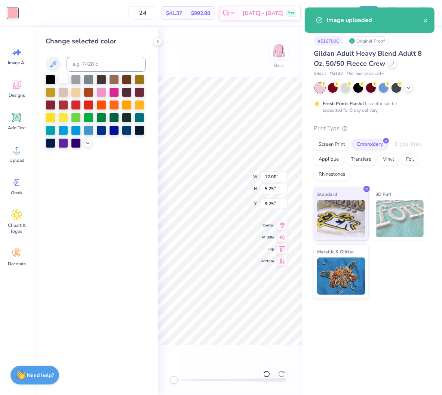 Image resolution: width=442 pixels, height=395 pixels. I want to click on span: Add Text, so click(17, 128).